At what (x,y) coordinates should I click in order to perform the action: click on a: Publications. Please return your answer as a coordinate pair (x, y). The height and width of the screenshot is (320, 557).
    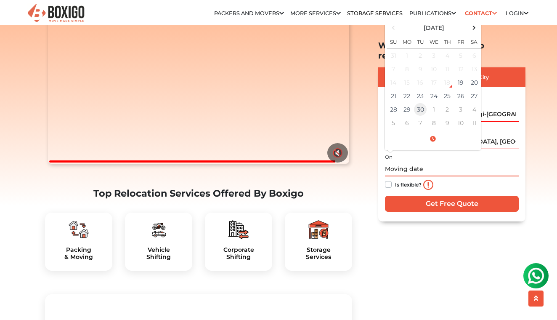
    Looking at the image, I should click on (432, 13).